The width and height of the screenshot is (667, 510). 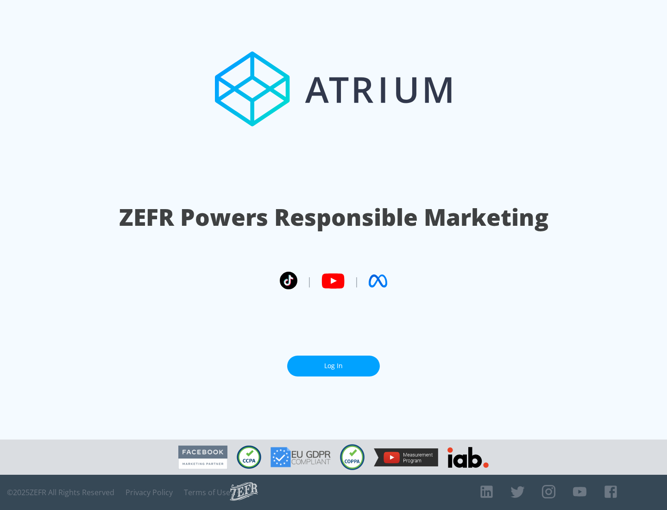 I want to click on a: Privacy Policy, so click(x=149, y=492).